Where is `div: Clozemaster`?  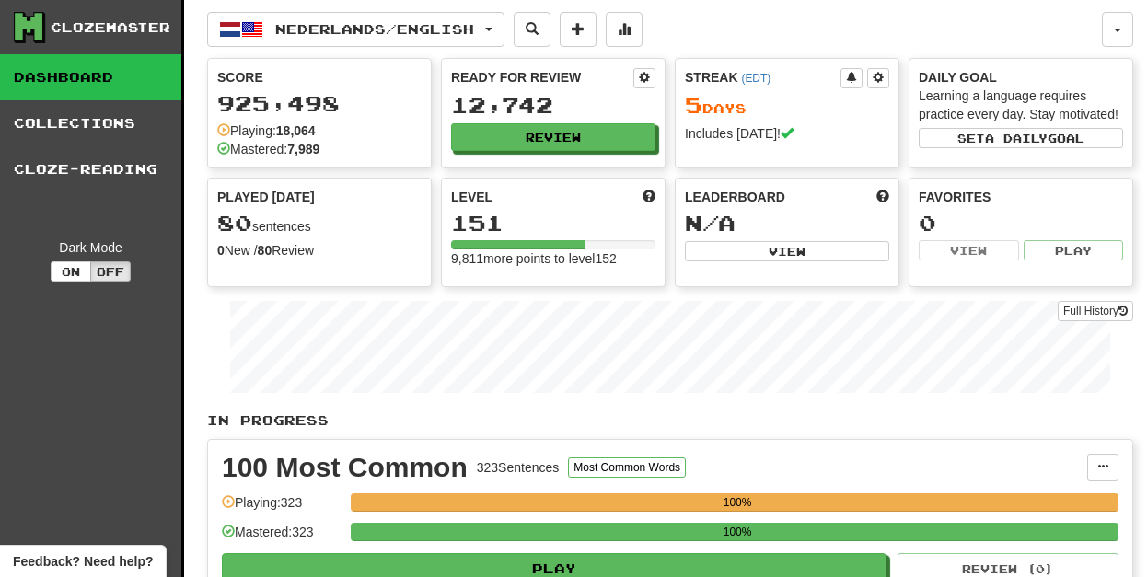 div: Clozemaster is located at coordinates (111, 28).